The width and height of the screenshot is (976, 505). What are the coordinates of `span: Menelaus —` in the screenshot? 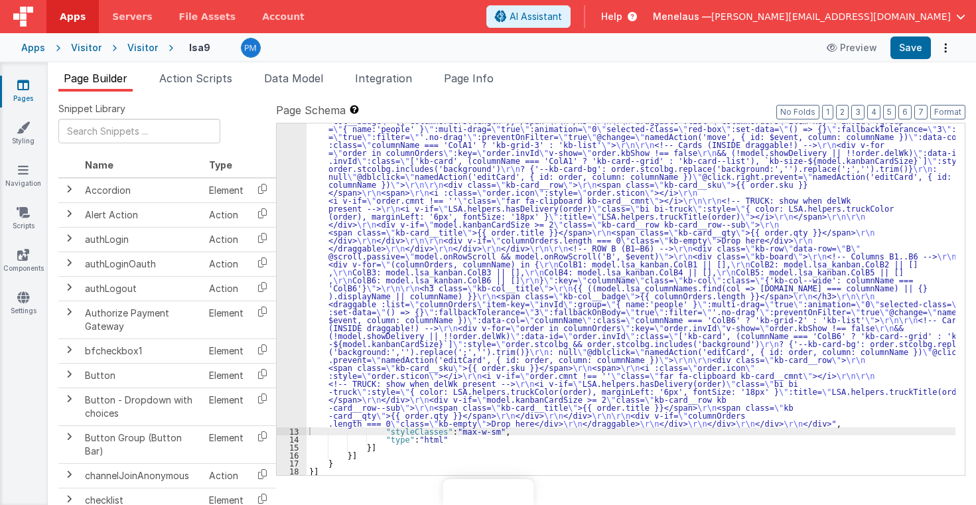 It's located at (682, 17).